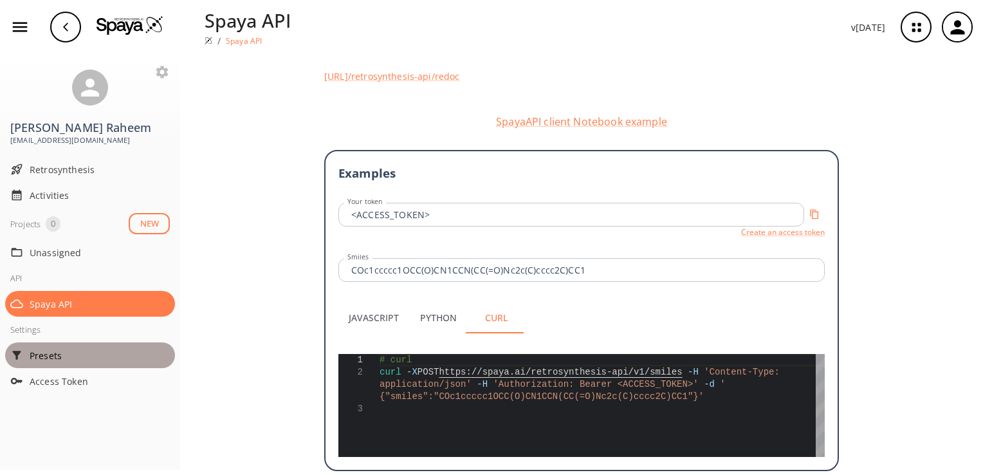 This screenshot has height=475, width=983. What do you see at coordinates (582, 173) in the screenshot?
I see `h3: Examples` at bounding box center [582, 173].